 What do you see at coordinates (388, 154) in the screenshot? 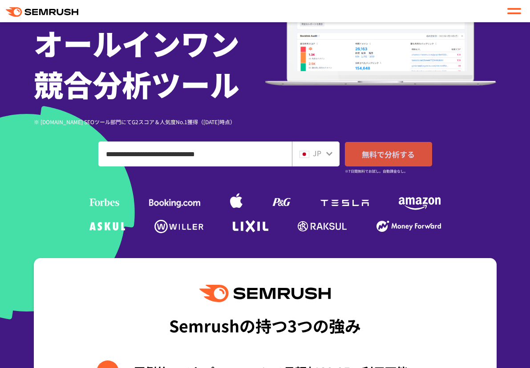
I see `span: 無料で分析する` at bounding box center [388, 154].